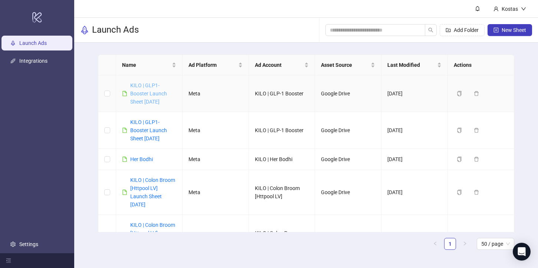 The image size is (538, 268). I want to click on span: Last Modified, so click(412, 65).